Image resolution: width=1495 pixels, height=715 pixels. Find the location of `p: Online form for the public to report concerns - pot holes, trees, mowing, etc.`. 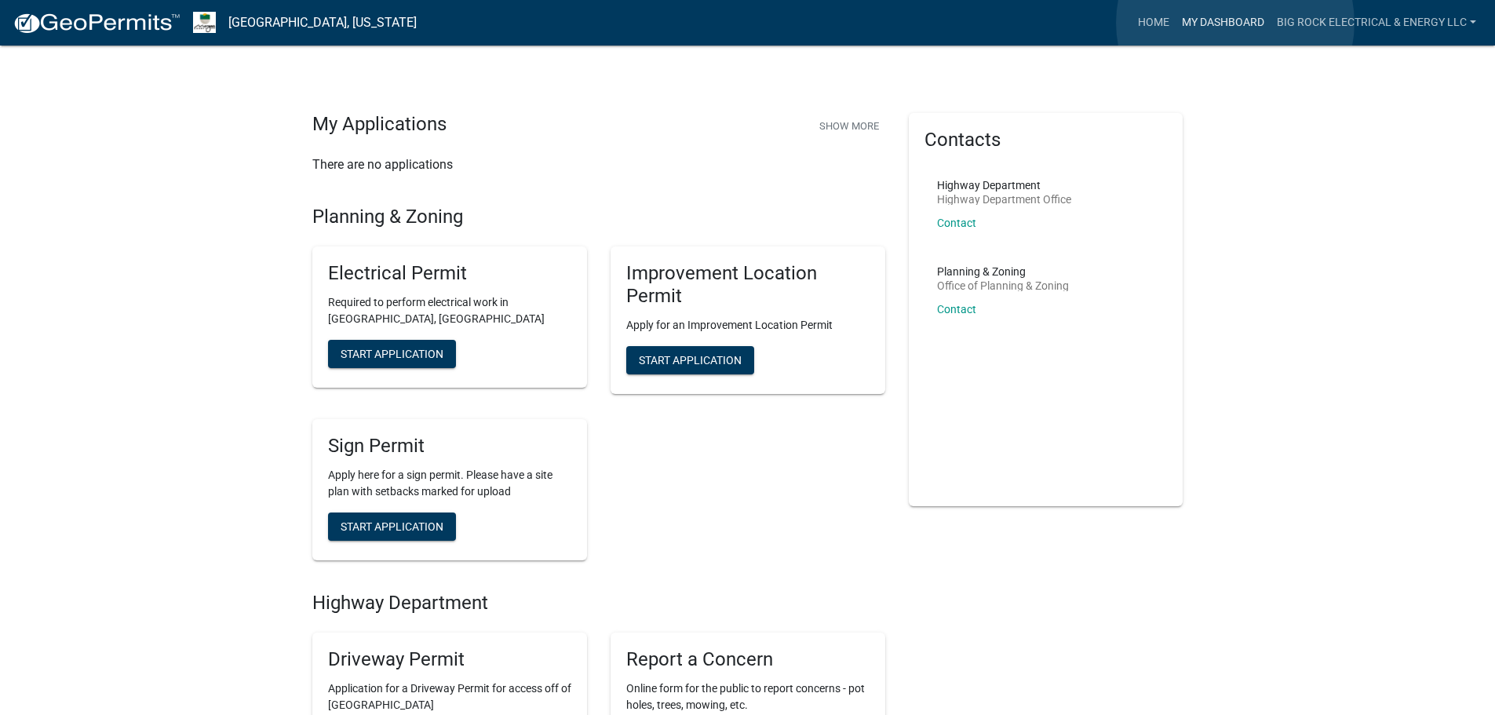

p: Online form for the public to report concerns - pot holes, trees, mowing, etc. is located at coordinates (748, 697).